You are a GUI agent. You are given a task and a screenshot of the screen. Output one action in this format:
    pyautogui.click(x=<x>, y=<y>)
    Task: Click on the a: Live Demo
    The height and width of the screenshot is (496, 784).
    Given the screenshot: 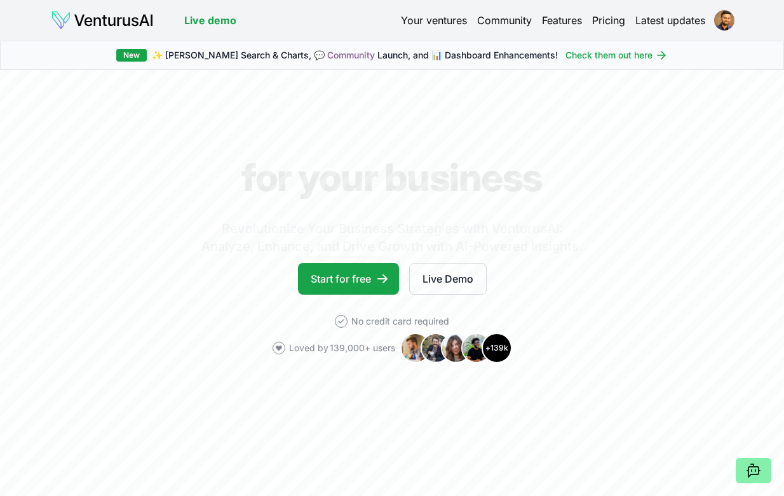 What is the action you would take?
    pyautogui.click(x=448, y=279)
    